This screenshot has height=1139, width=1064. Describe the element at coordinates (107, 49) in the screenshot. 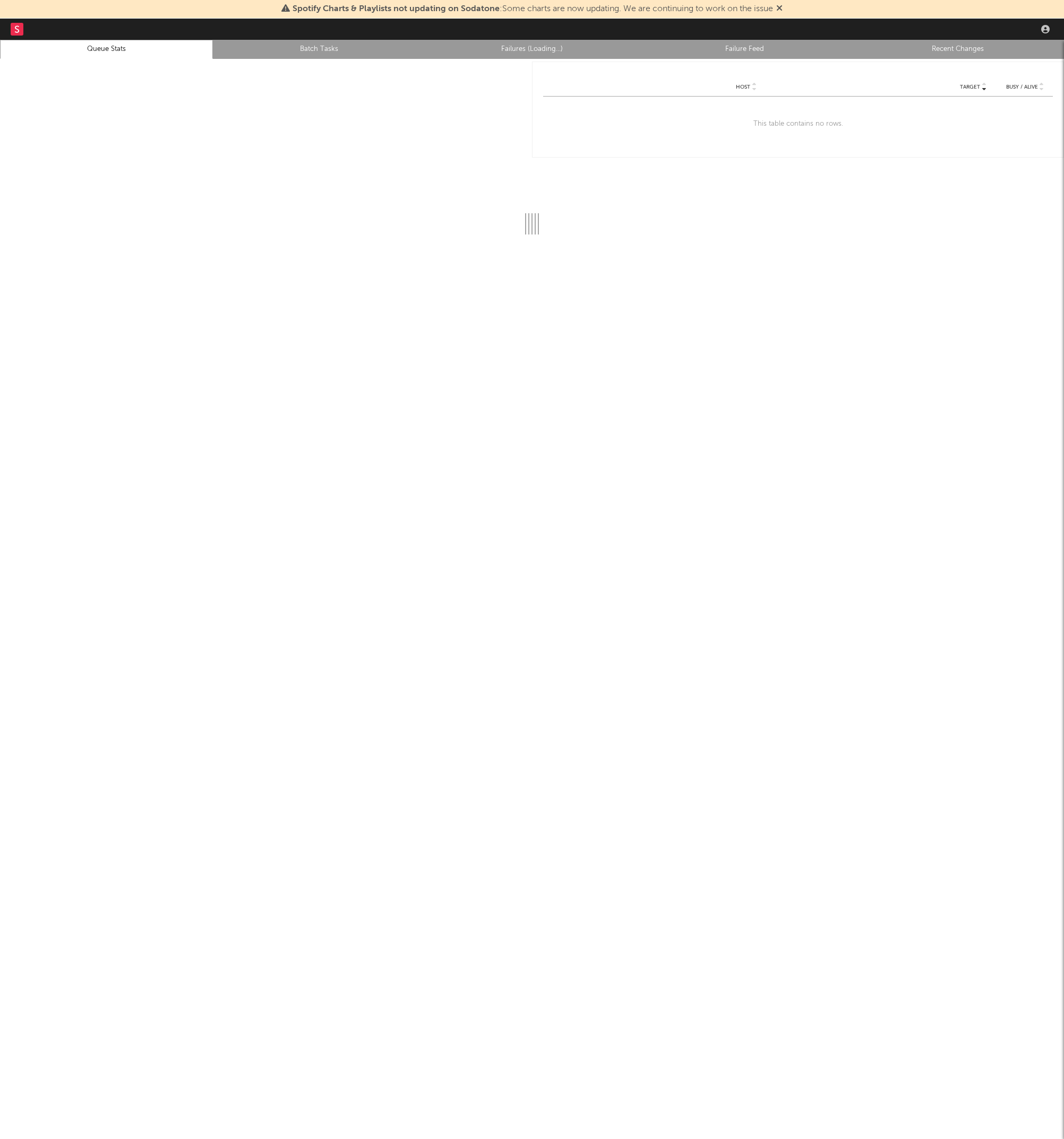

I see `a: Queue Stats` at that location.